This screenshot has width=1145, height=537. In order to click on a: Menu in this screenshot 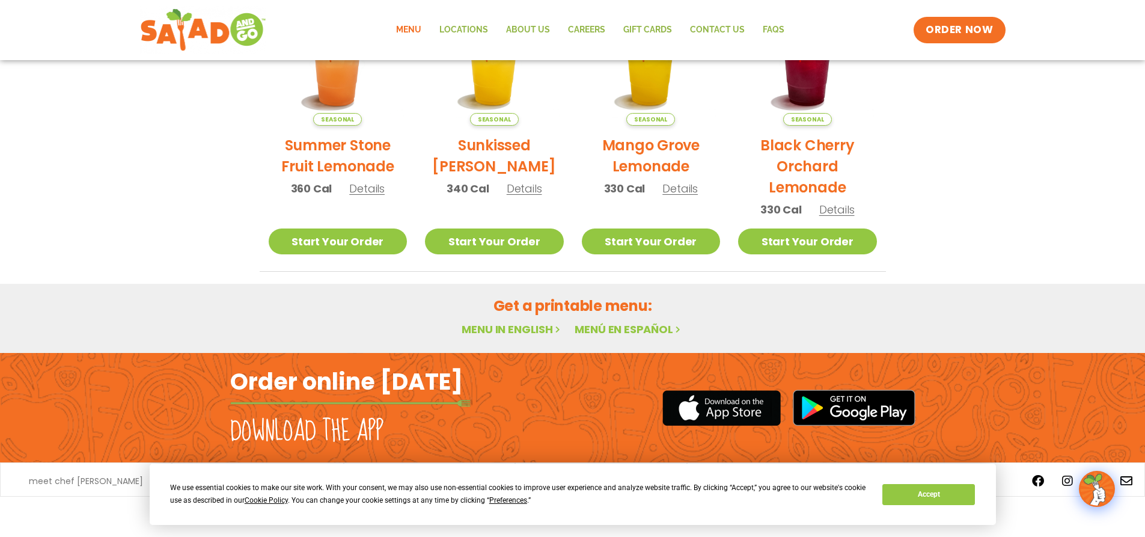, I will do `click(409, 30)`.